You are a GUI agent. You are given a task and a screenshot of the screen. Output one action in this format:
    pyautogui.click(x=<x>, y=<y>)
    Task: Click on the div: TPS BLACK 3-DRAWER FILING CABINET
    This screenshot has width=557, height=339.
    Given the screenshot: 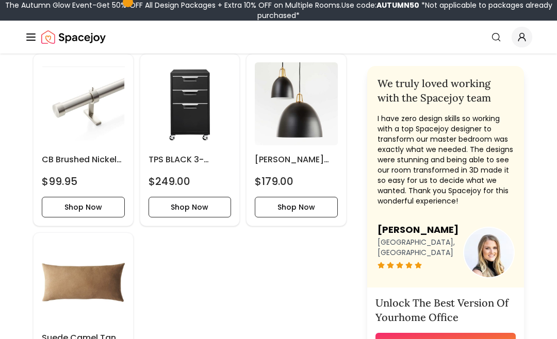 What is the action you would take?
    pyautogui.click(x=190, y=140)
    